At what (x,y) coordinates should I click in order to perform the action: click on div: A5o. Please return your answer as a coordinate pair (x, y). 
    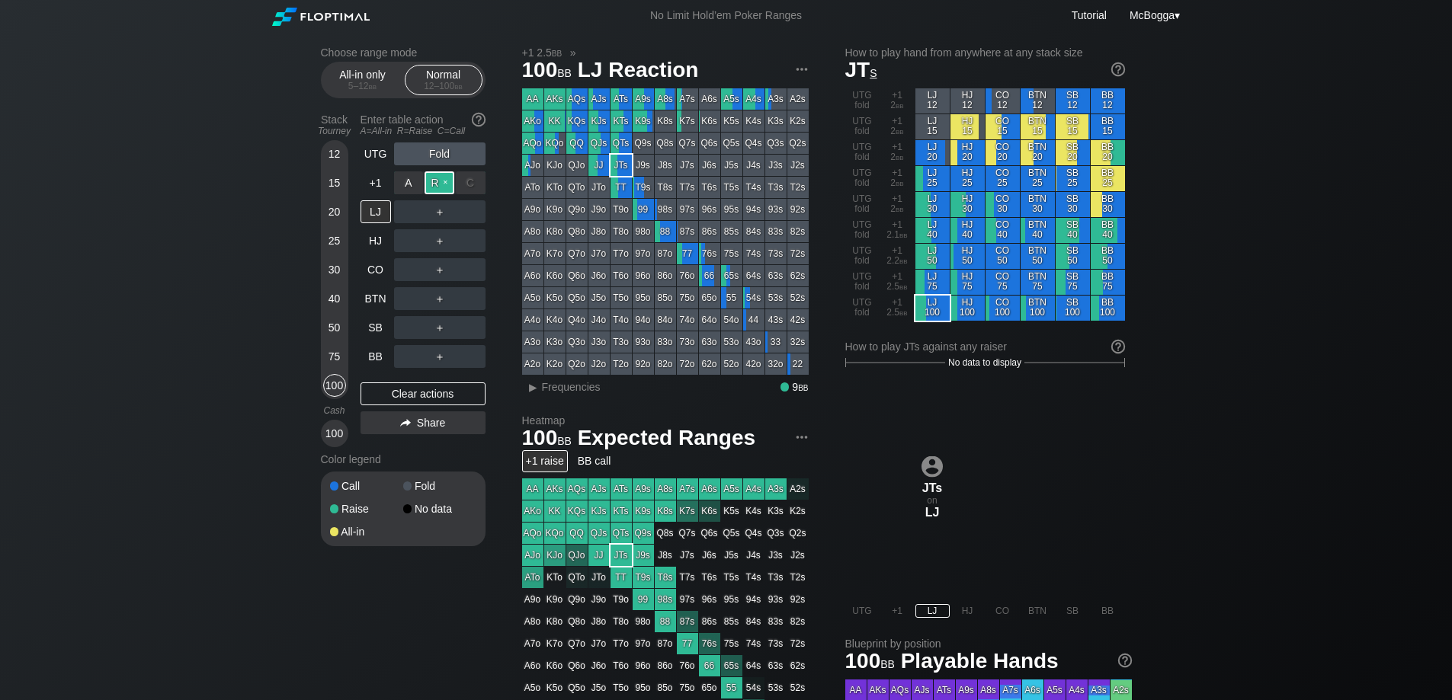
    Looking at the image, I should click on (533, 298).